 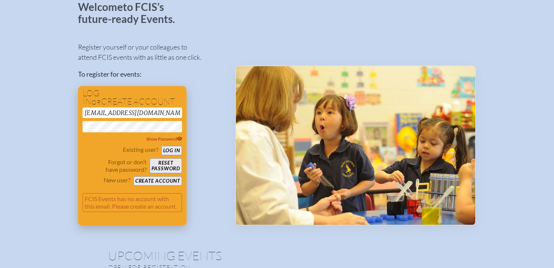 What do you see at coordinates (140, 150) in the screenshot?
I see `p: Existing user?` at bounding box center [140, 150].